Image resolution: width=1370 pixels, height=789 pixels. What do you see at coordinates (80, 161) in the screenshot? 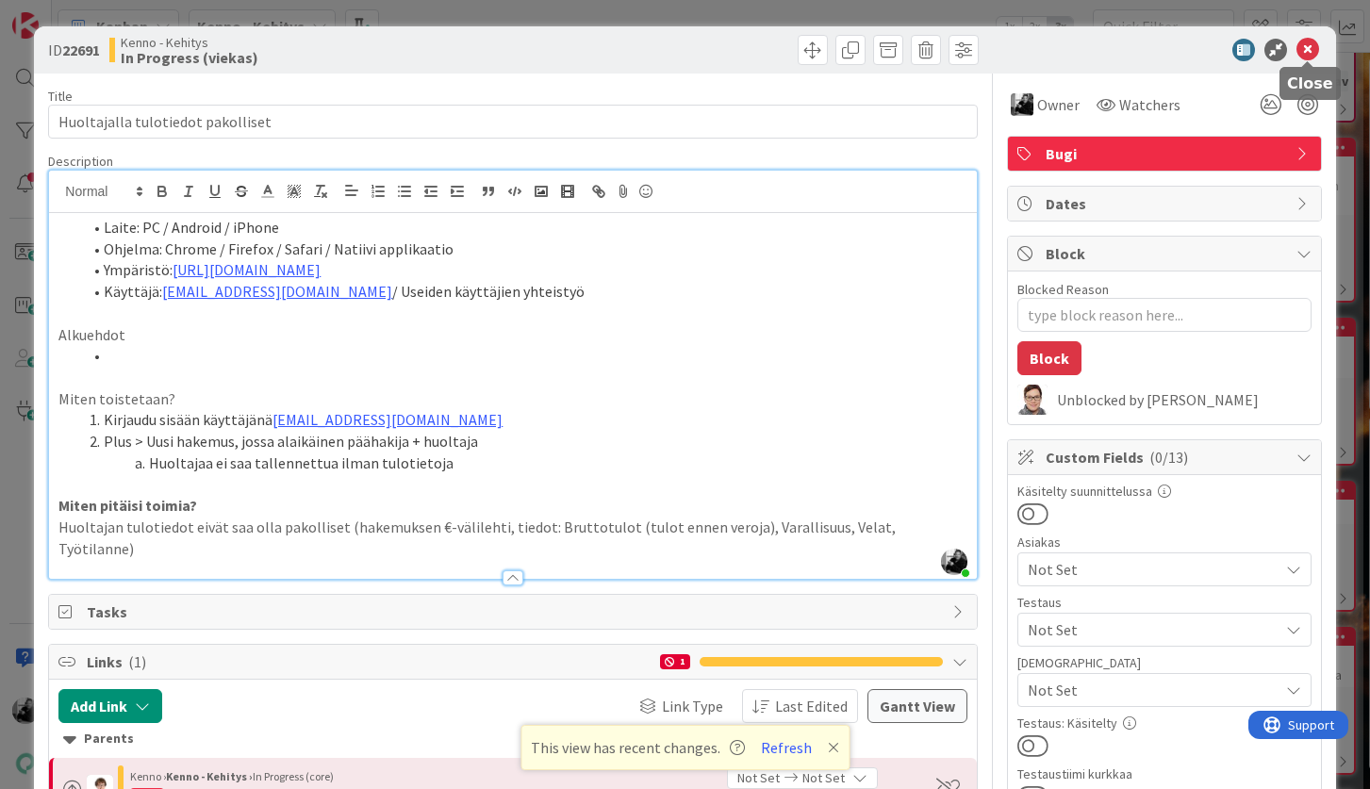
I see `span: Description` at bounding box center [80, 161].